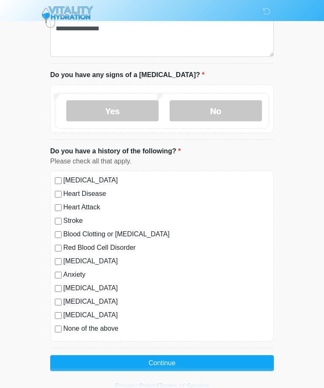 Image resolution: width=324 pixels, height=388 pixels. Describe the element at coordinates (58, 329) in the screenshot. I see `input: None of the above` at that location.